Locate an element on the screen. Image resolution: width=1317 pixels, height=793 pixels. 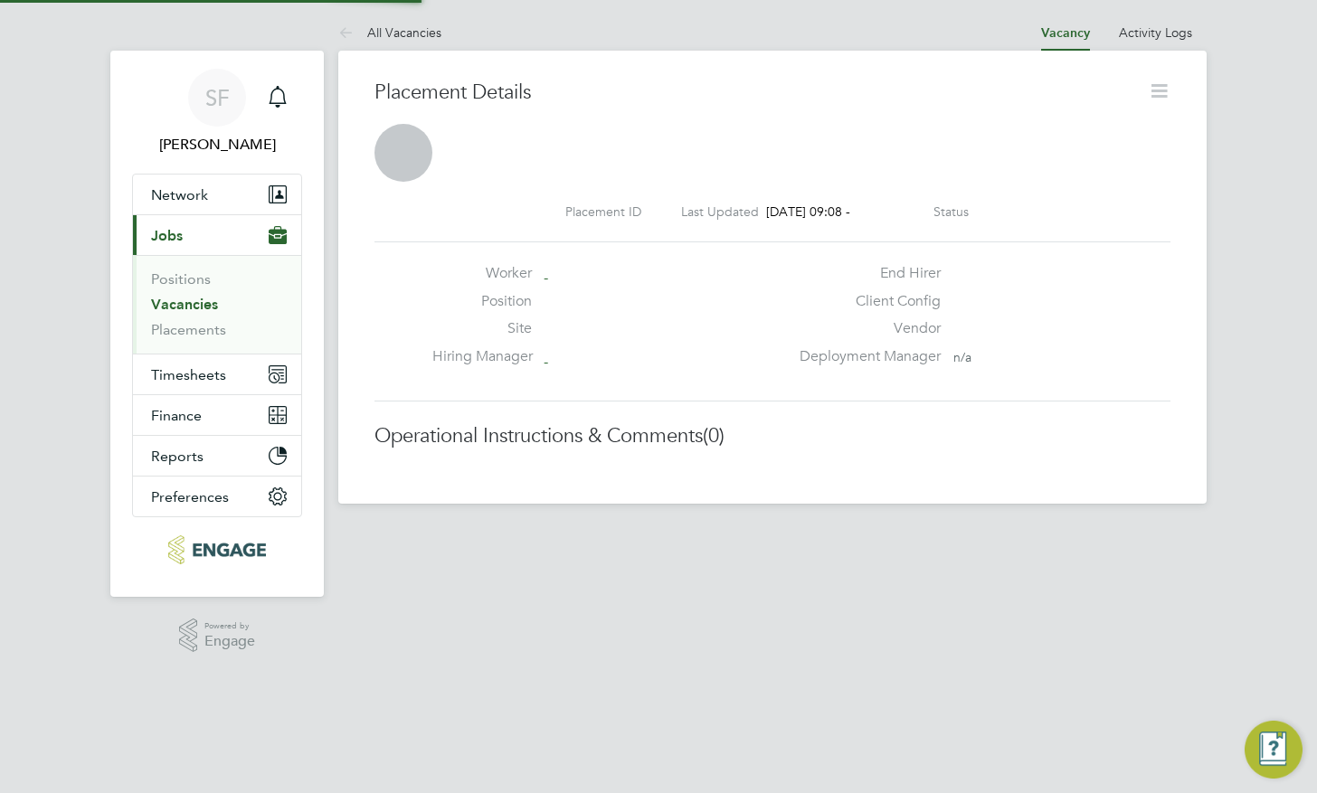
button: Finance is located at coordinates (217, 415).